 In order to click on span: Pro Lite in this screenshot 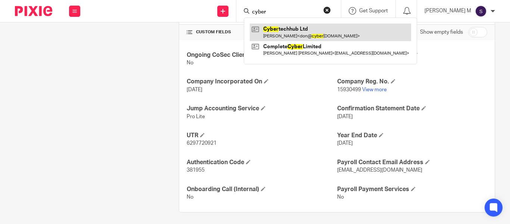, I will do `click(196, 117)`.